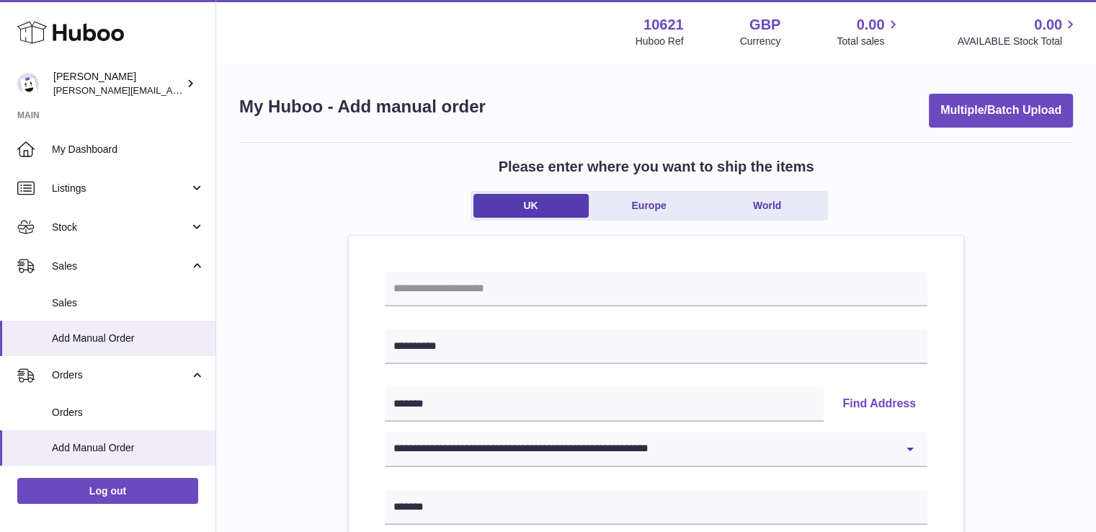 The height and width of the screenshot is (532, 1096). What do you see at coordinates (659, 41) in the screenshot?
I see `div: Huboo Ref` at bounding box center [659, 41].